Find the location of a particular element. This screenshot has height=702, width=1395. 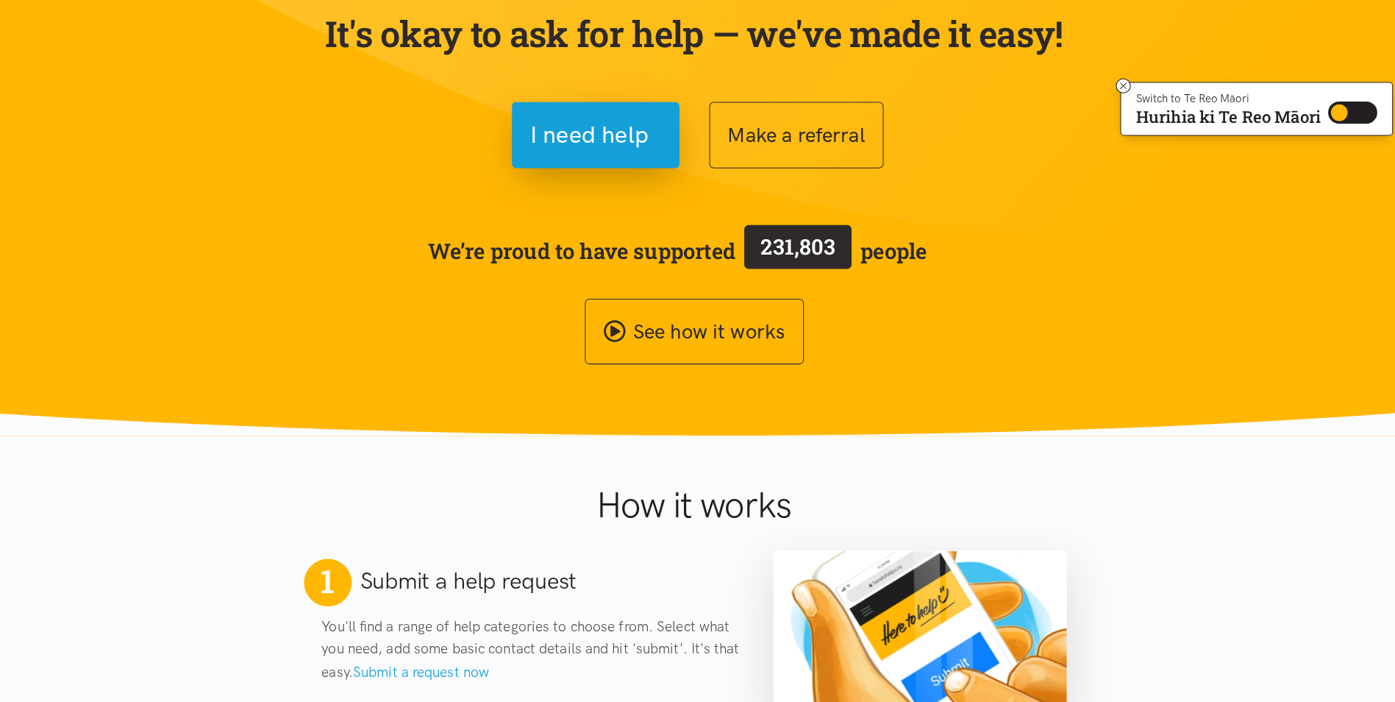

p: It's okay to ask for help — we've made it easy! is located at coordinates (698, 42).